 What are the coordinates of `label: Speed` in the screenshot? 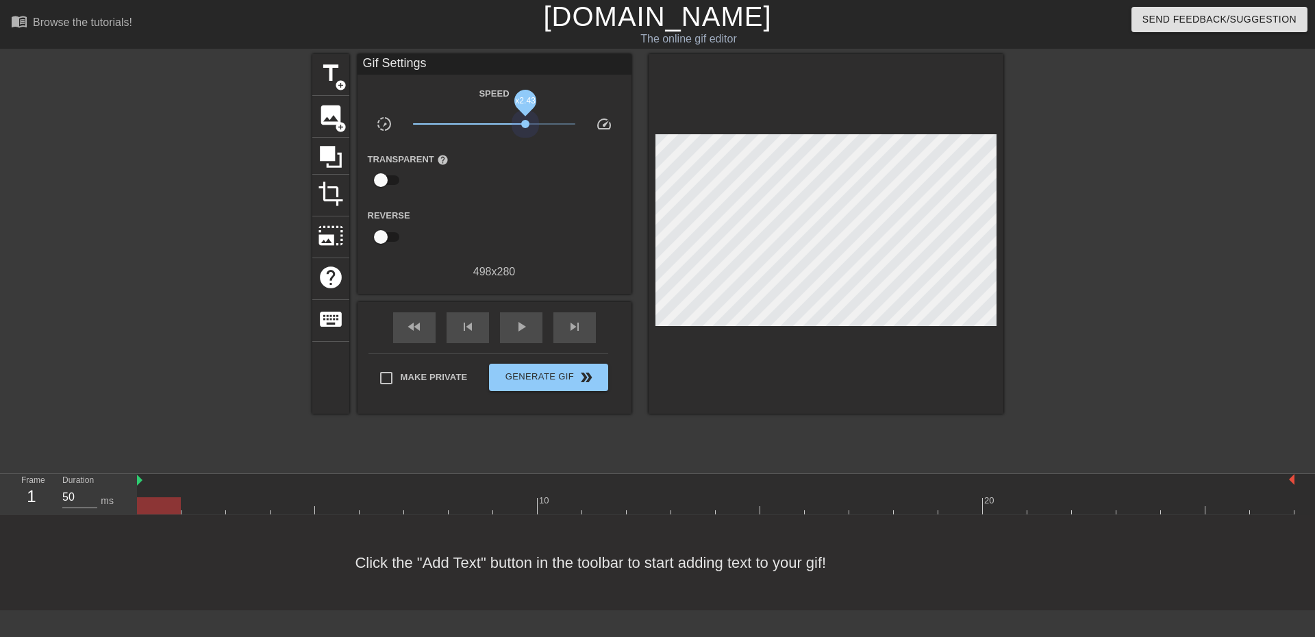 It's located at (494, 94).